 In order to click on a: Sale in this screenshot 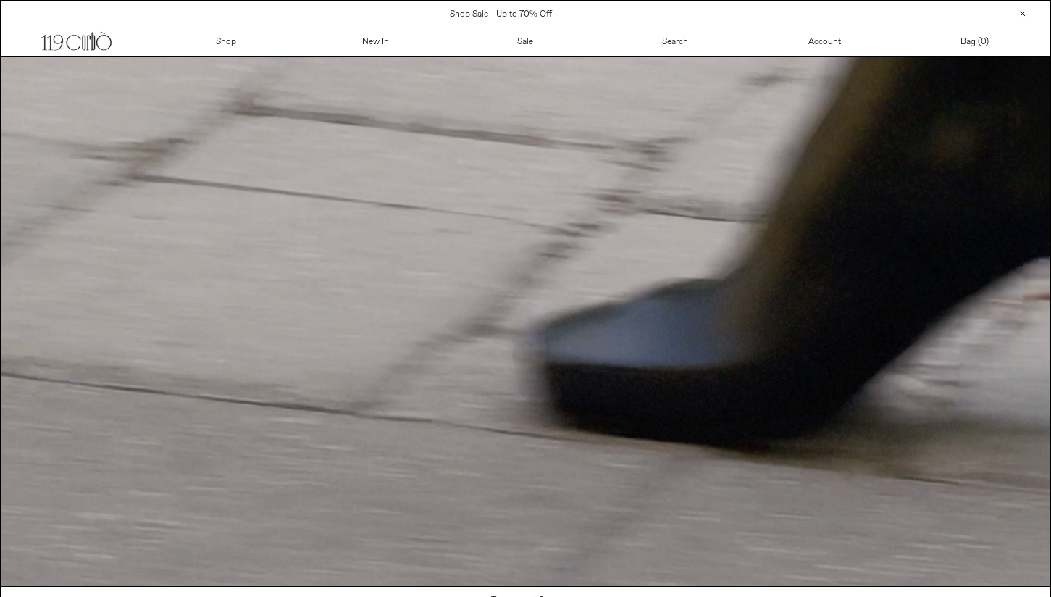, I will do `click(526, 42)`.